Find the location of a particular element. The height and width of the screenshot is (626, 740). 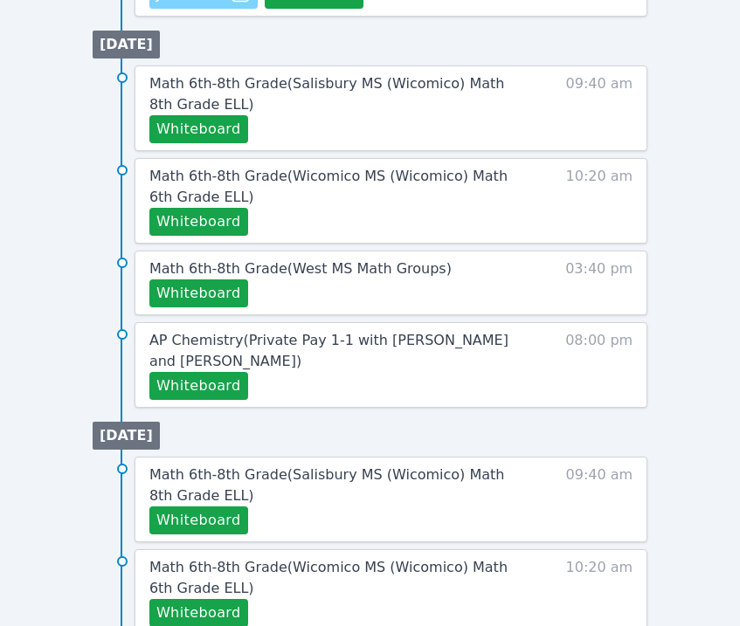

span: 08:00 pm is located at coordinates (598, 365).